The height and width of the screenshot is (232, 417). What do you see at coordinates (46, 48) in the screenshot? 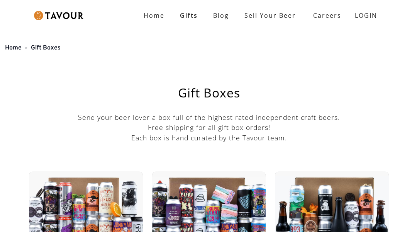
I see `a: Gift Boxes` at bounding box center [46, 48].